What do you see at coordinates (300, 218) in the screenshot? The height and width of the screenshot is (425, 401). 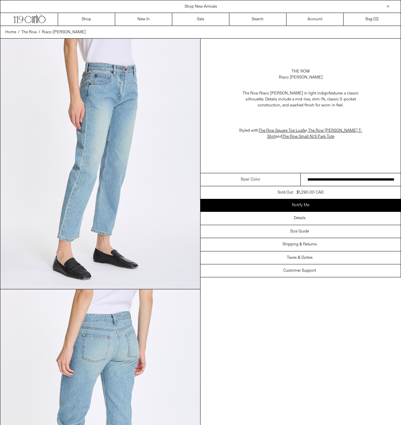 I see `h3: Details` at bounding box center [300, 218].